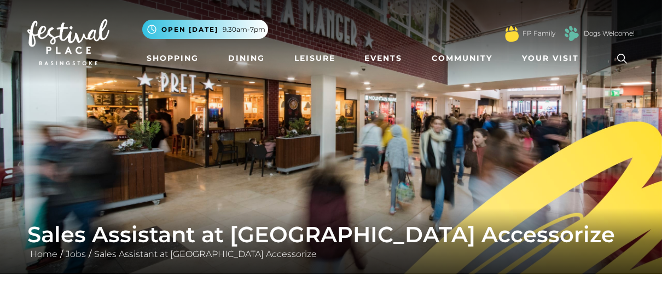  I want to click on a: Shopping, so click(172, 58).